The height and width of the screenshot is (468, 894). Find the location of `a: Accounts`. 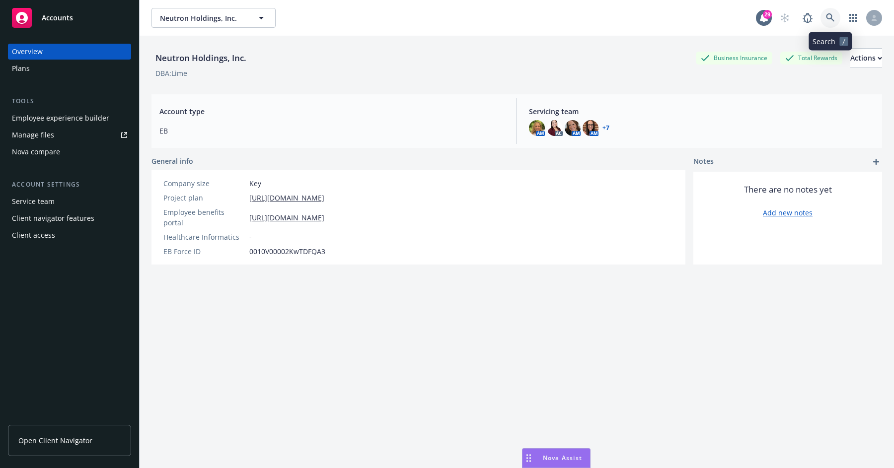

a: Accounts is located at coordinates (70, 18).